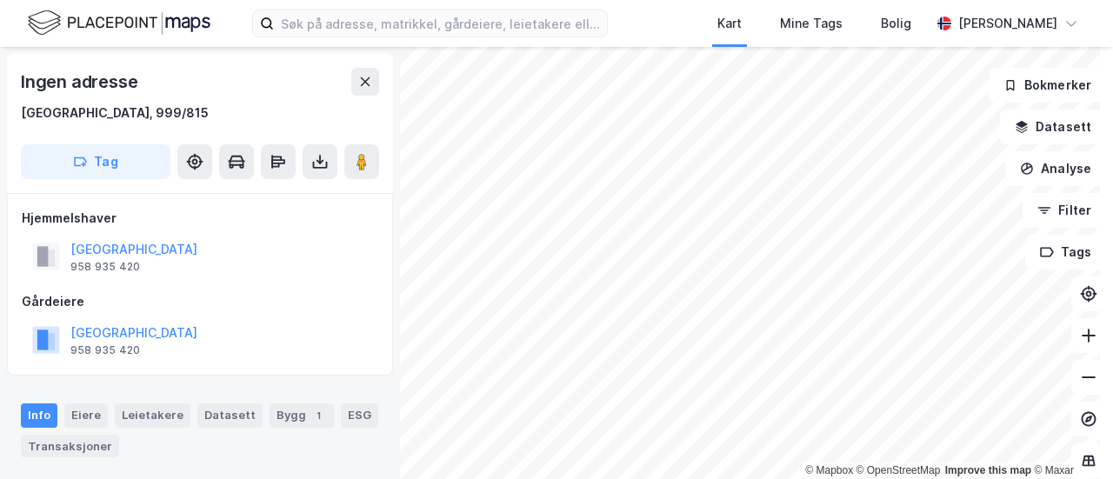 Image resolution: width=1113 pixels, height=479 pixels. Describe the element at coordinates (898, 471) in the screenshot. I see `a: OpenStreetMap` at that location.